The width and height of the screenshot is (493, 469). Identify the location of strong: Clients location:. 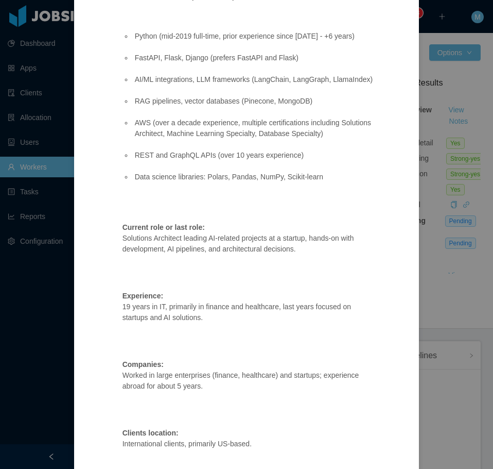
(150, 433).